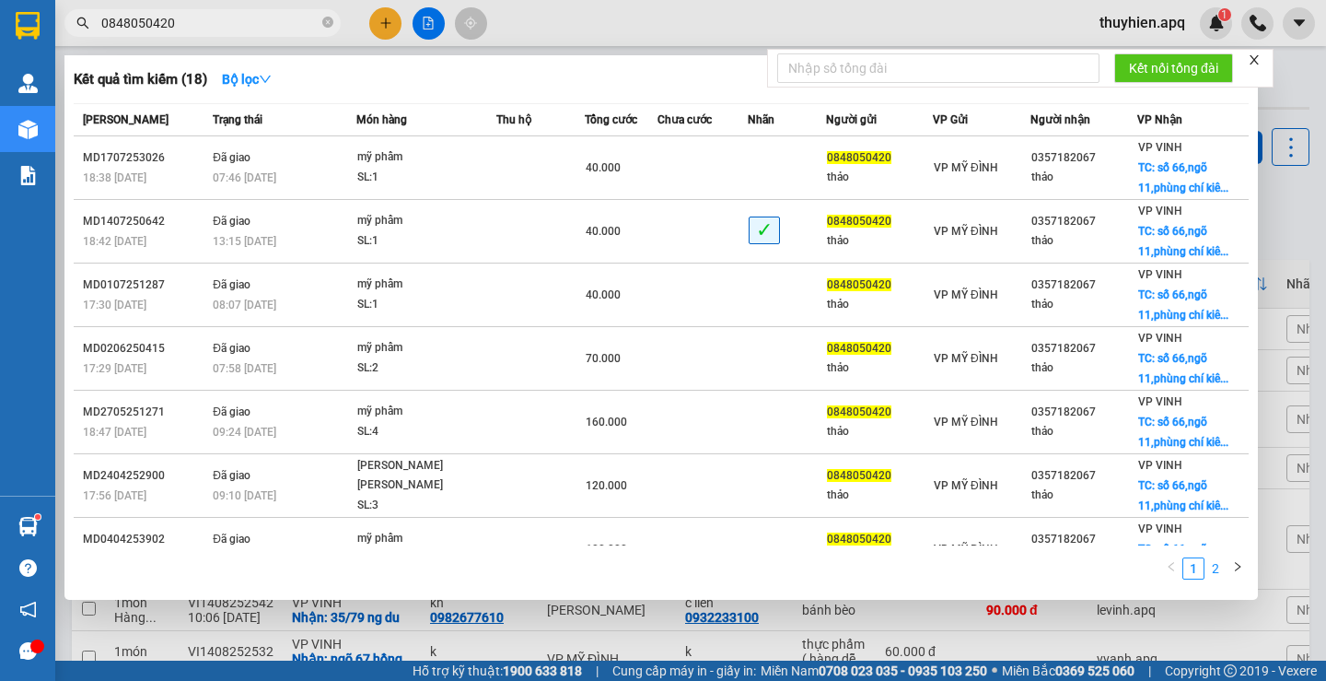 This screenshot has height=681, width=1326. Describe the element at coordinates (1238, 568) in the screenshot. I see `li: Next Page` at that location.